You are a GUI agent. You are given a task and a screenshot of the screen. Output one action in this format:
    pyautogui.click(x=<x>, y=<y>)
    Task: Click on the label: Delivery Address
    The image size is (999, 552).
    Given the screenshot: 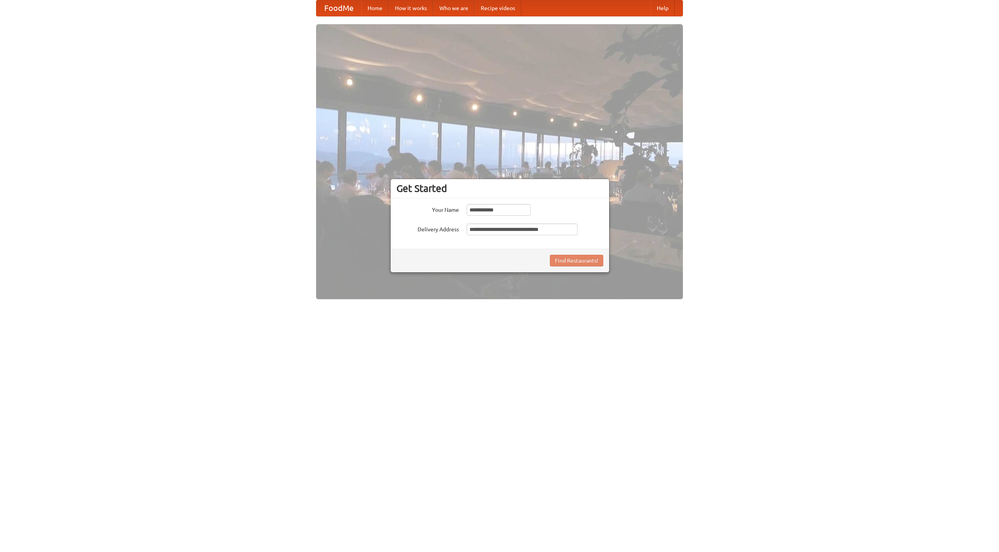 What is the action you would take?
    pyautogui.click(x=428, y=228)
    